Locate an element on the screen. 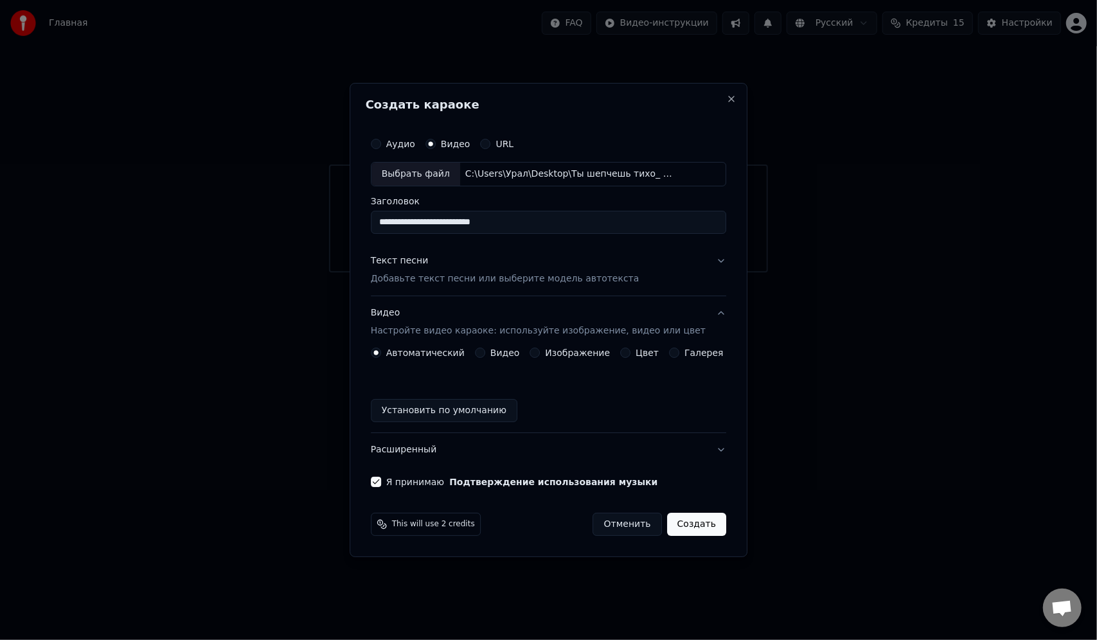  p: Добавьте текст песни или выберите модель автотекста is located at coordinates (505, 279).